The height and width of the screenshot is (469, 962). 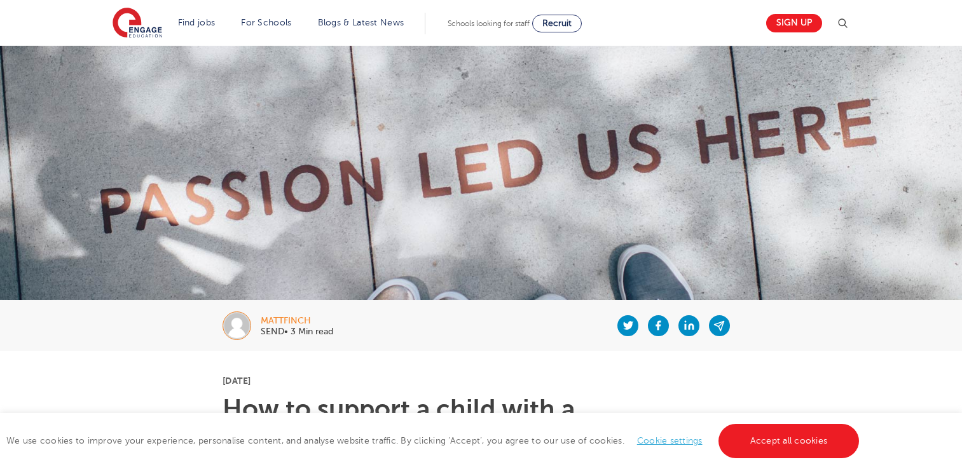 What do you see at coordinates (434, 441) in the screenshot?
I see `span: We use cookies to improve your experience, personalise content, and analyse website traffic. By c...` at bounding box center [434, 441].